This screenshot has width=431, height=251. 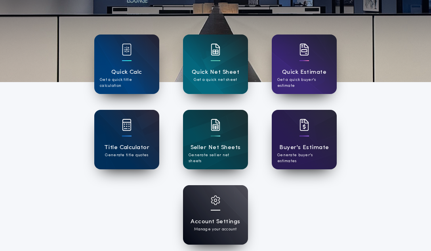 I want to click on a: card iconSeller Net SheetsGenerate seller net sheets, so click(x=216, y=139).